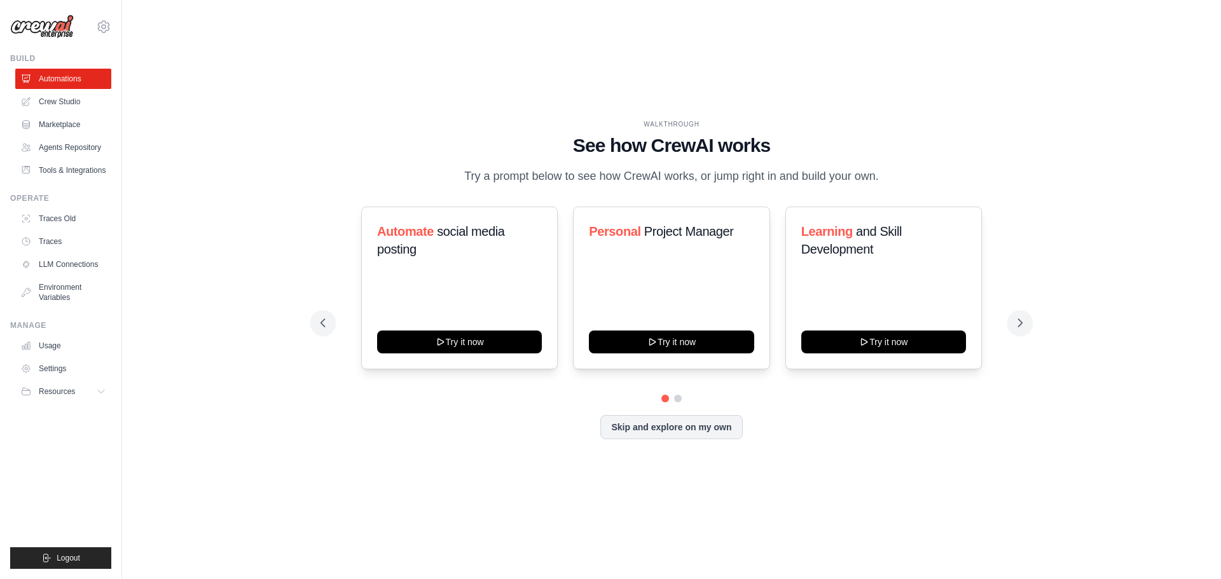 The image size is (1221, 579). What do you see at coordinates (441, 240) in the screenshot?
I see `span: social media posting` at bounding box center [441, 240].